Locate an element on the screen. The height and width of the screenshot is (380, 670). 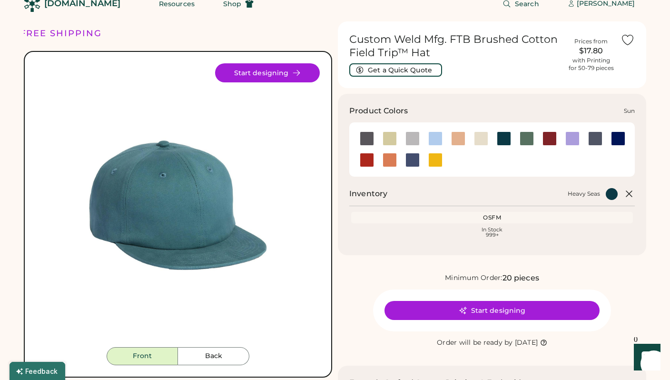
div: OSFM is located at coordinates (492, 217).